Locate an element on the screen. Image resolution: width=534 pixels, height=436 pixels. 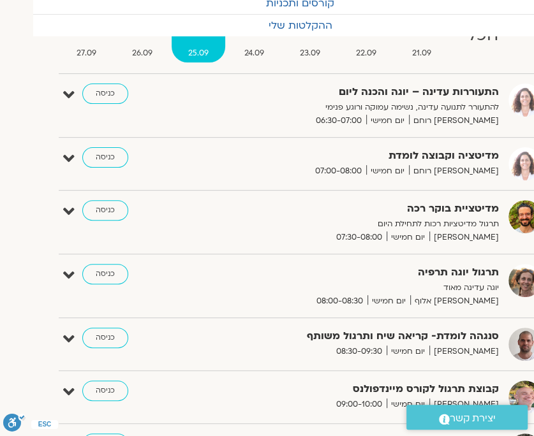
a: ב22.09 is located at coordinates (366, 37).